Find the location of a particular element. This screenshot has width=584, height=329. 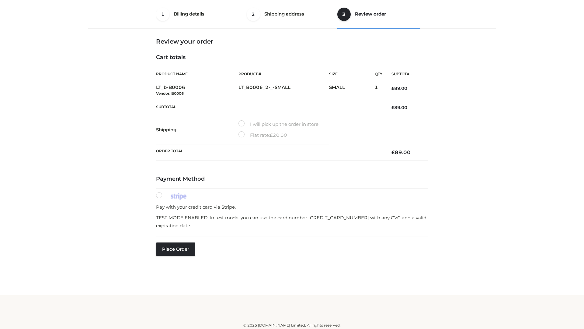

th: Product # is located at coordinates (284, 74).